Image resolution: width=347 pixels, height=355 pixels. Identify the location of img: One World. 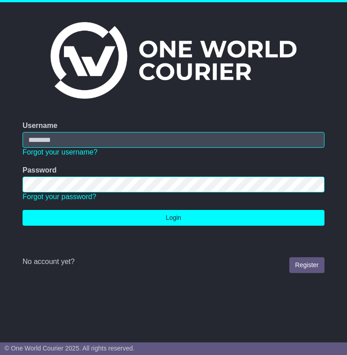
(174, 60).